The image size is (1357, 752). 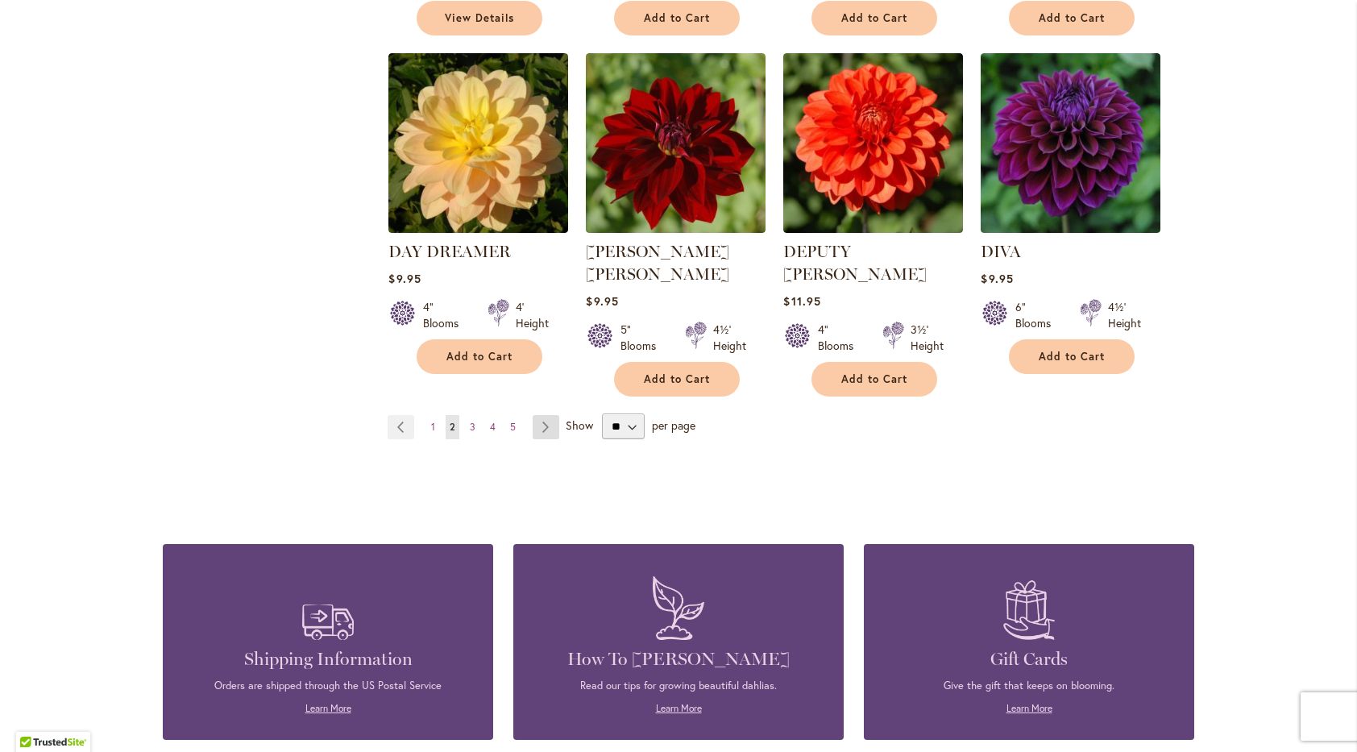 I want to click on a: 3, so click(x=472, y=427).